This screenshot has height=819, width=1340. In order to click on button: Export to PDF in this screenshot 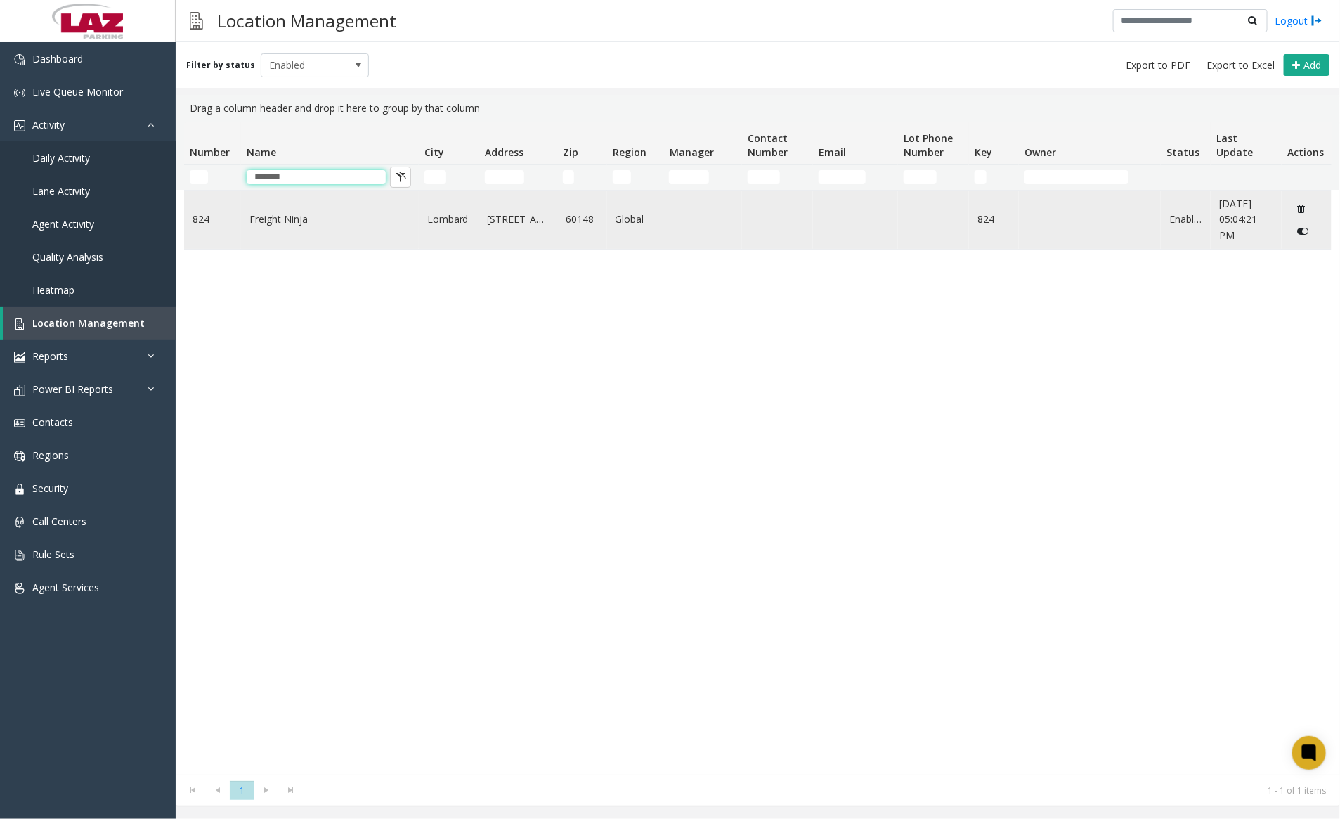, I will do `click(1158, 65)`.